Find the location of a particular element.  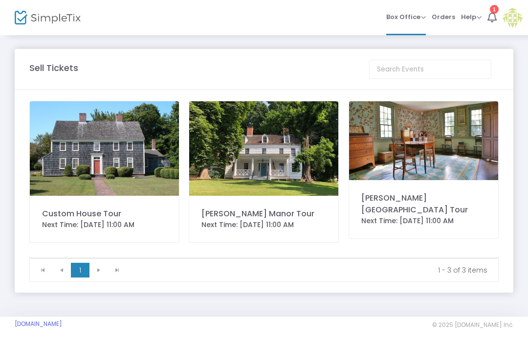

input: Search Events is located at coordinates (430, 69).